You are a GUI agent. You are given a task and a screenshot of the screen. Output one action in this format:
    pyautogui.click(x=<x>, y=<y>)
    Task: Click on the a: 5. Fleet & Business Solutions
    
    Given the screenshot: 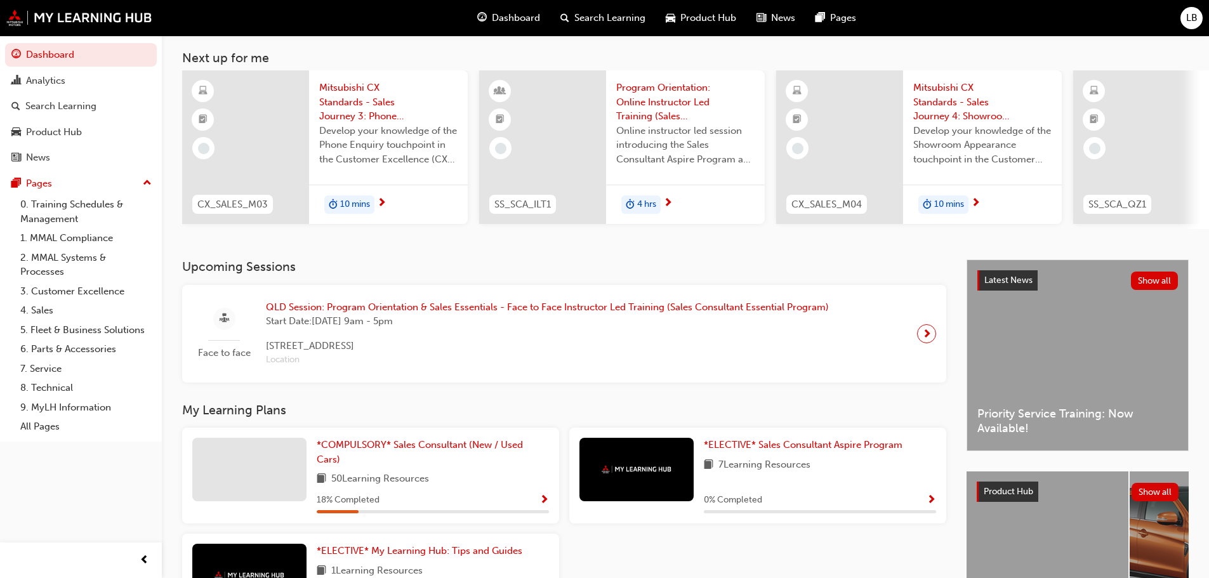 What is the action you would take?
    pyautogui.click(x=86, y=330)
    